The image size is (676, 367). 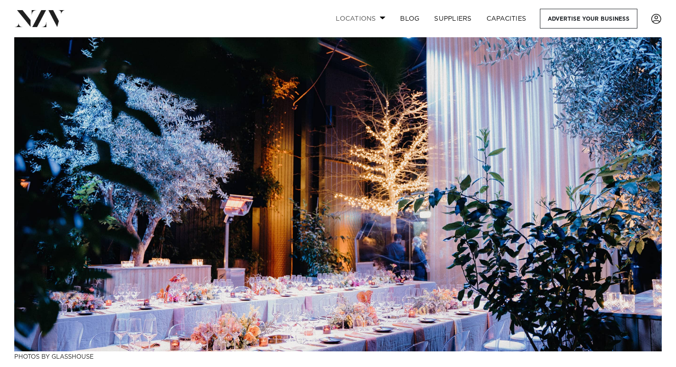 I want to click on h3: Photos by Glasshouse, so click(x=338, y=356).